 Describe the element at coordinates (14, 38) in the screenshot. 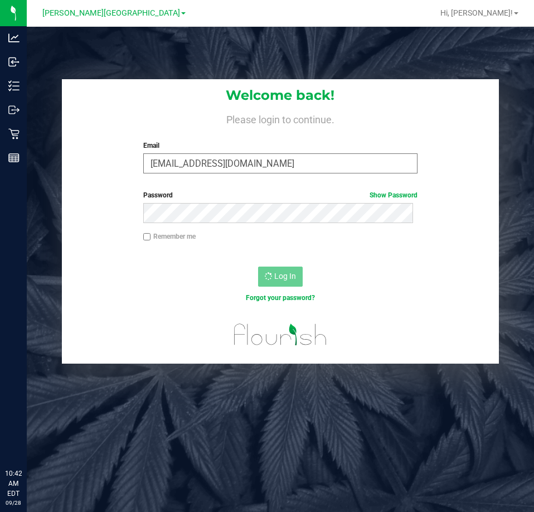

I see `inline-svg: Analytics` at that location.